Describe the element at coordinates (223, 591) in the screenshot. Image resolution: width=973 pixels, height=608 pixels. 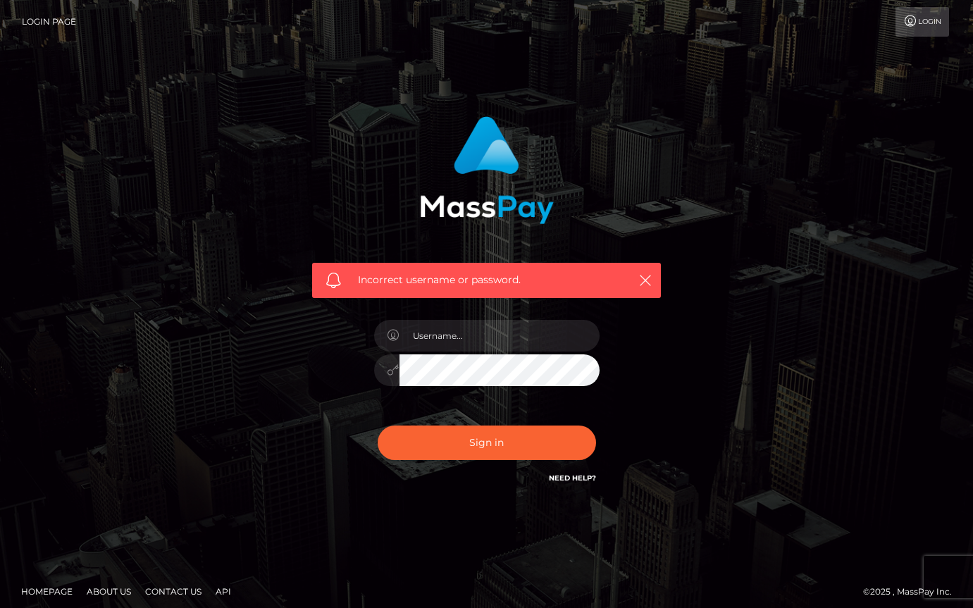
I see `a: API` at that location.